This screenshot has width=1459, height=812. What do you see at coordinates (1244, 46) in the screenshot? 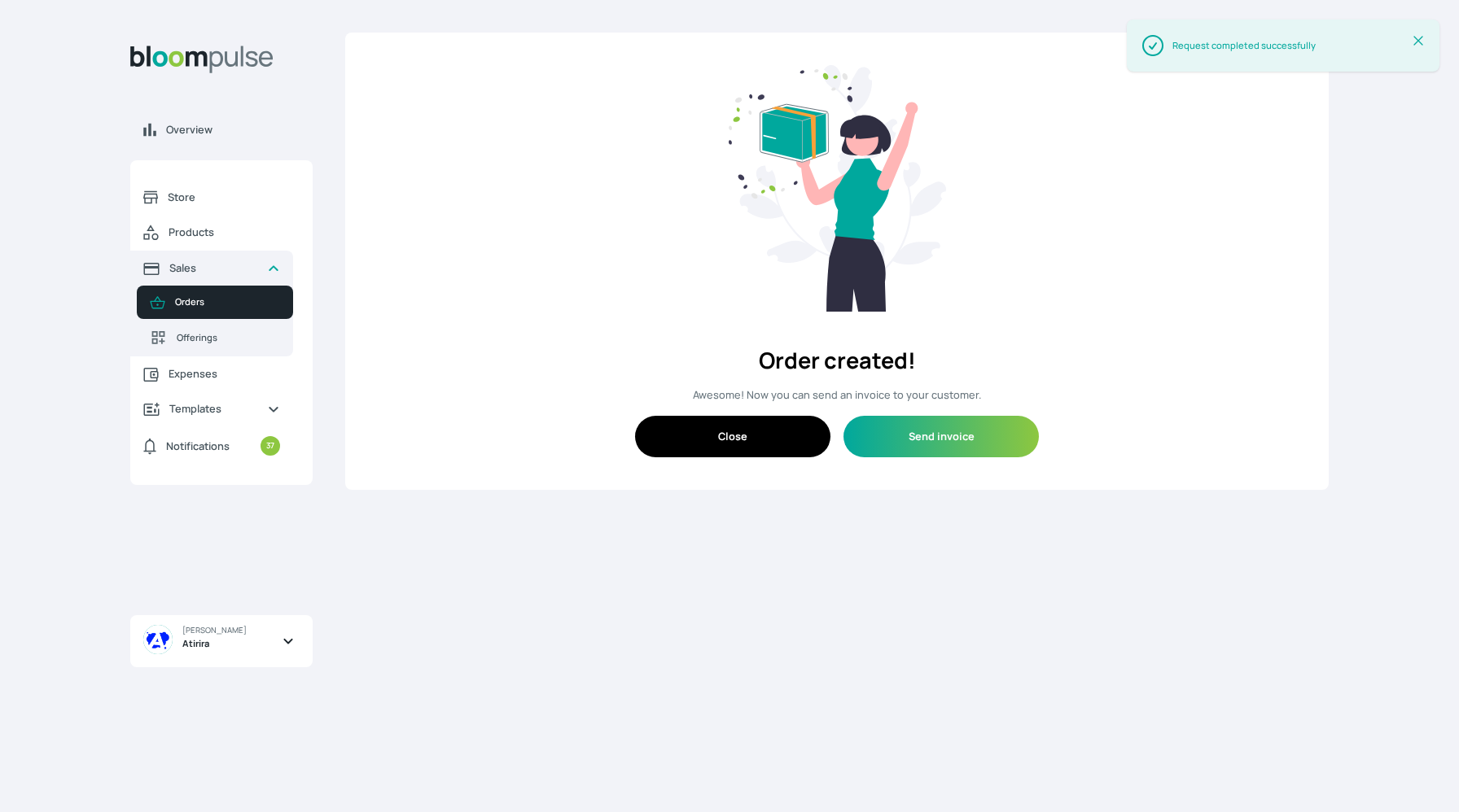
I see `div: Request completed successfully` at bounding box center [1244, 46].